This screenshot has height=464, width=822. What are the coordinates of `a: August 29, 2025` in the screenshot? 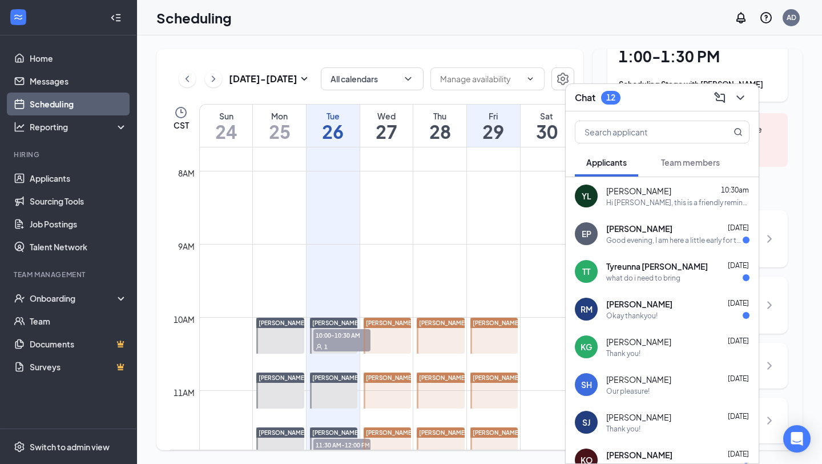 It's located at (493, 126).